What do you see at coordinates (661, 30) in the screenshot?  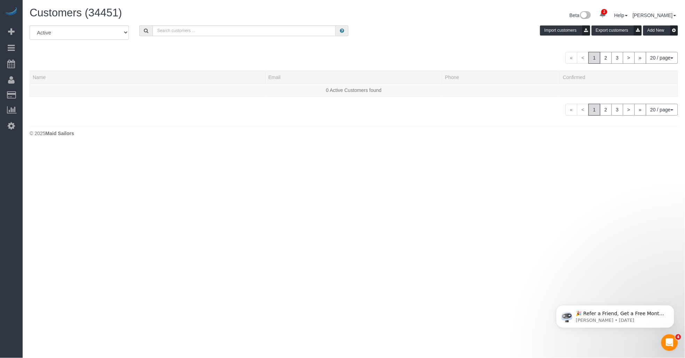 I see `button: Add New` at bounding box center [661, 30].